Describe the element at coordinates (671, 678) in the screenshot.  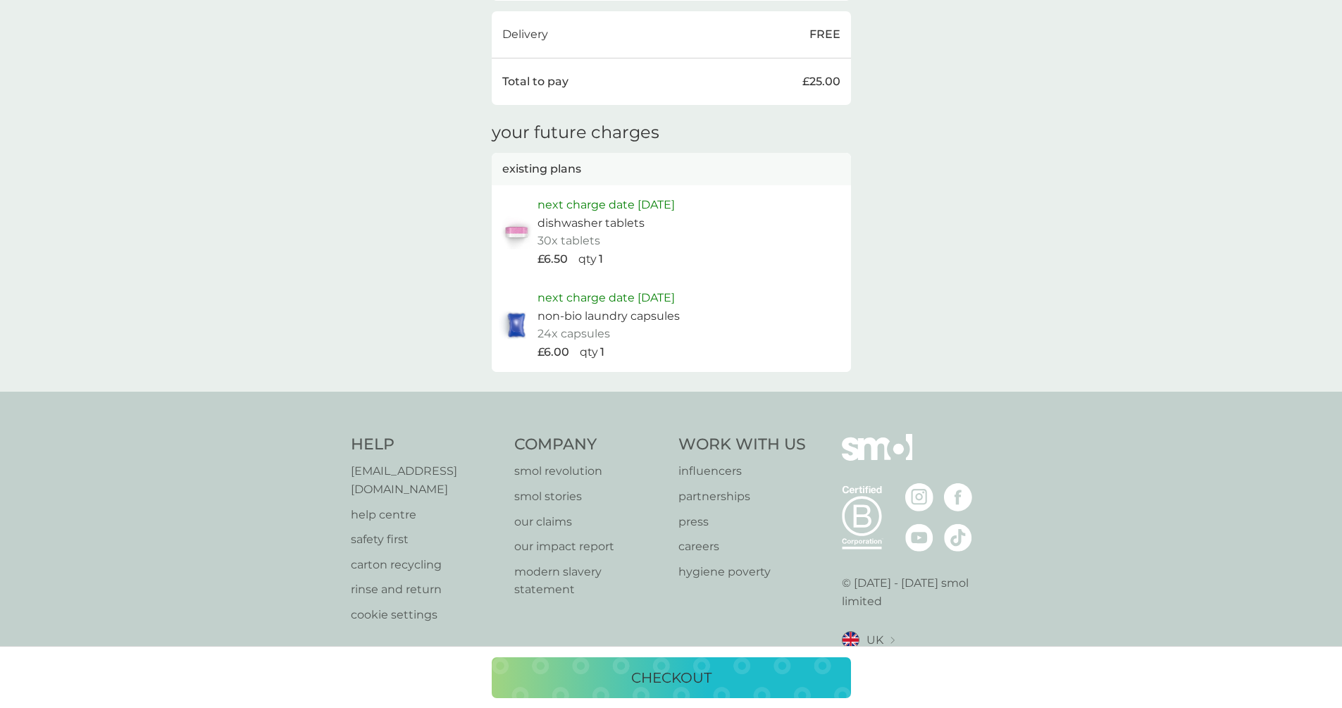
I see `p: checkout` at that location.